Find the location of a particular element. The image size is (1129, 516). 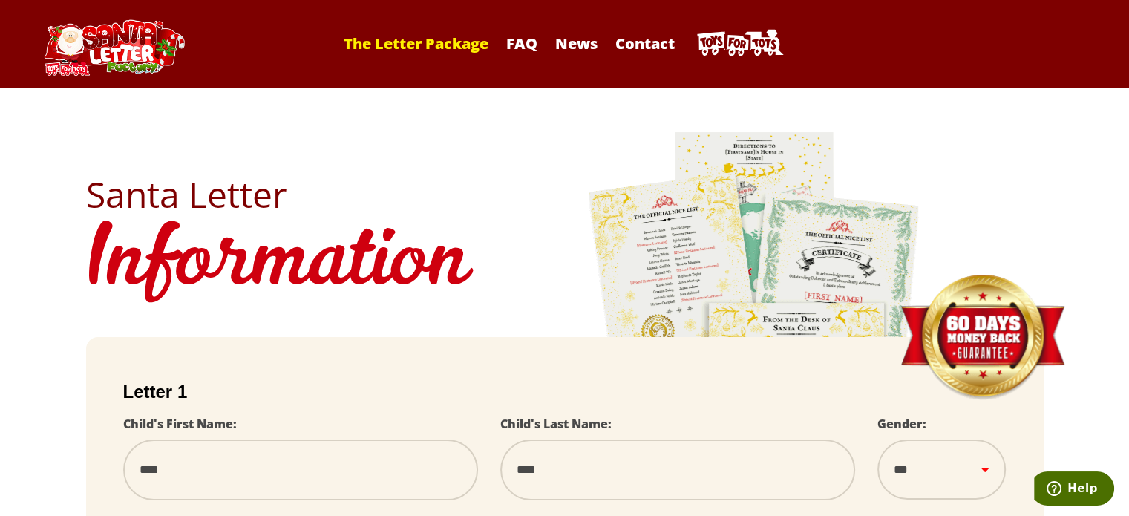

a: News is located at coordinates (576, 43).